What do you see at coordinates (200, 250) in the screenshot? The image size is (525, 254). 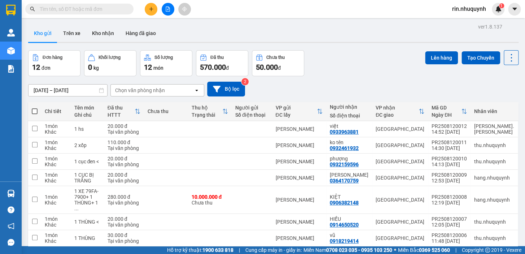 I see `span: Hỗ trợ kỹ thuật:` at bounding box center [200, 250].